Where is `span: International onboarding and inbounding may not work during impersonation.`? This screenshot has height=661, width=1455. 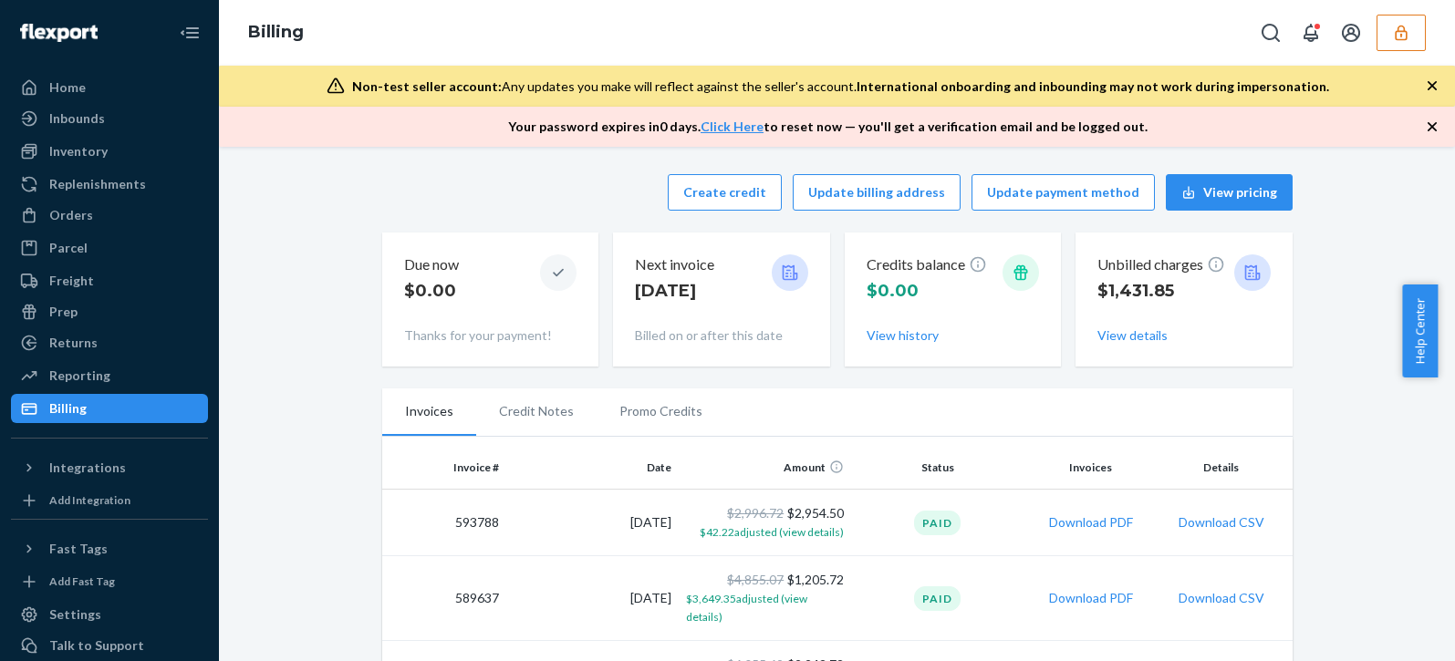
span: International onboarding and inbounding may not work during impersonation. is located at coordinates (1093, 86).